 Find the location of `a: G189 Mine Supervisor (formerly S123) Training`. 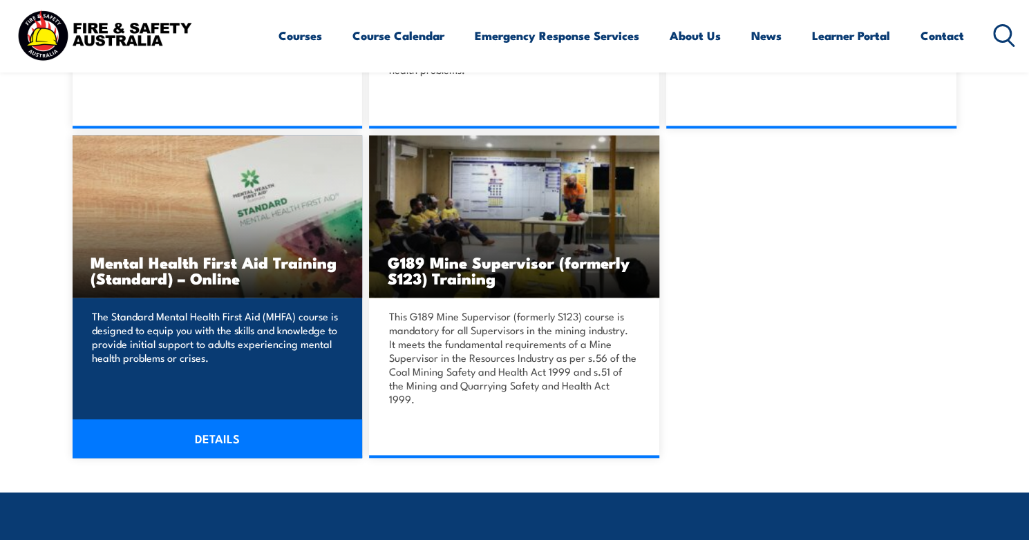

a: G189 Mine Supervisor (formerly S123) Training is located at coordinates (514, 216).